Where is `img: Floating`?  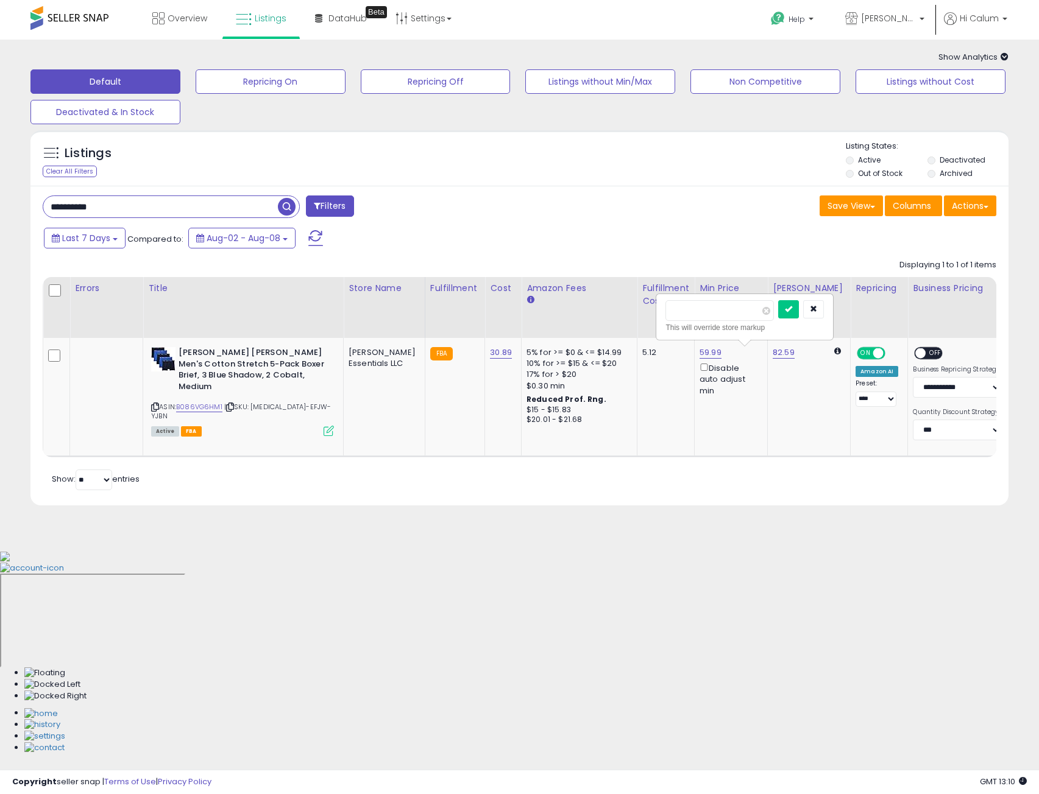
img: Floating is located at coordinates (44, 673).